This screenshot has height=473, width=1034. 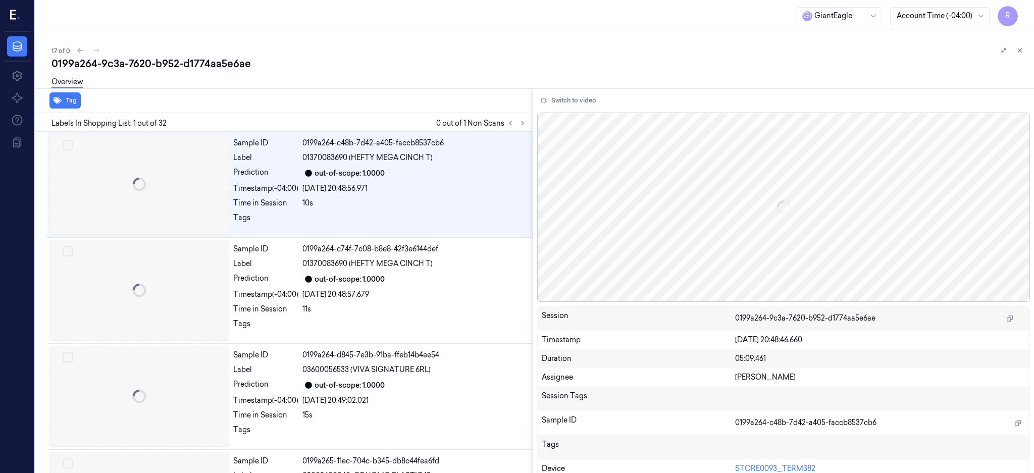 What do you see at coordinates (638, 399) in the screenshot?
I see `div: Session Tags` at bounding box center [638, 399].